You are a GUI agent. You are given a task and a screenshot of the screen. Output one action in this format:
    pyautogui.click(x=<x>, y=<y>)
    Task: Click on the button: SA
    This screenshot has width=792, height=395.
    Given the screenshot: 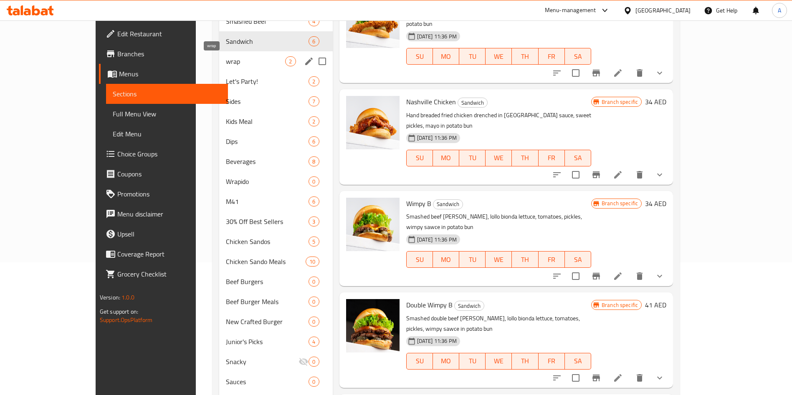 What is the action you would take?
    pyautogui.click(x=577, y=361)
    